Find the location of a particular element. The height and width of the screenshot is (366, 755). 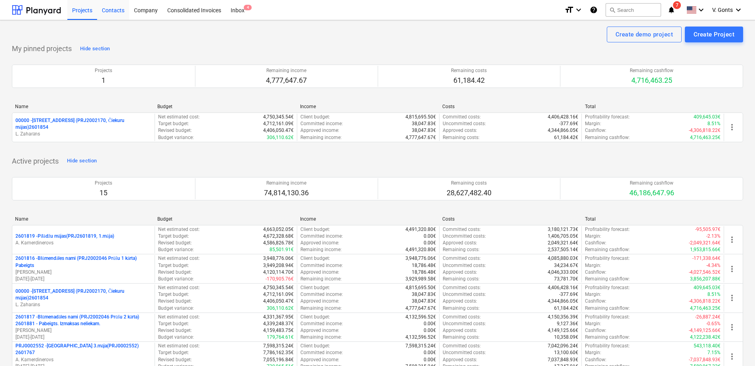

button: Hide section is located at coordinates (82, 161).